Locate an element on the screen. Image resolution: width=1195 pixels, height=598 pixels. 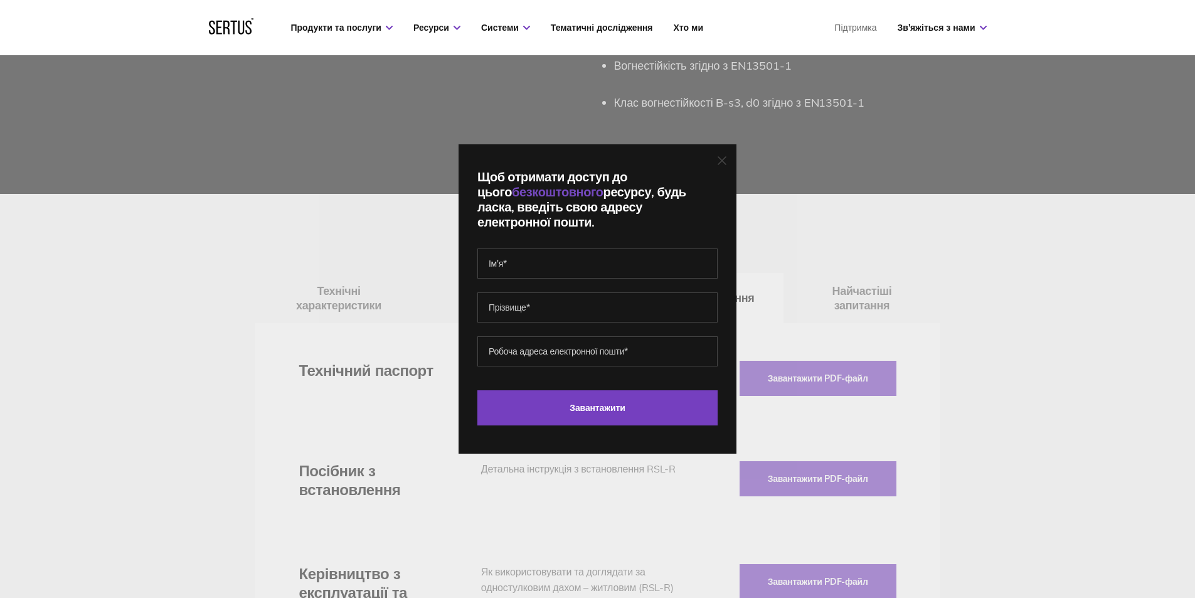
div: Віджет чата is located at coordinates (1164, 568).